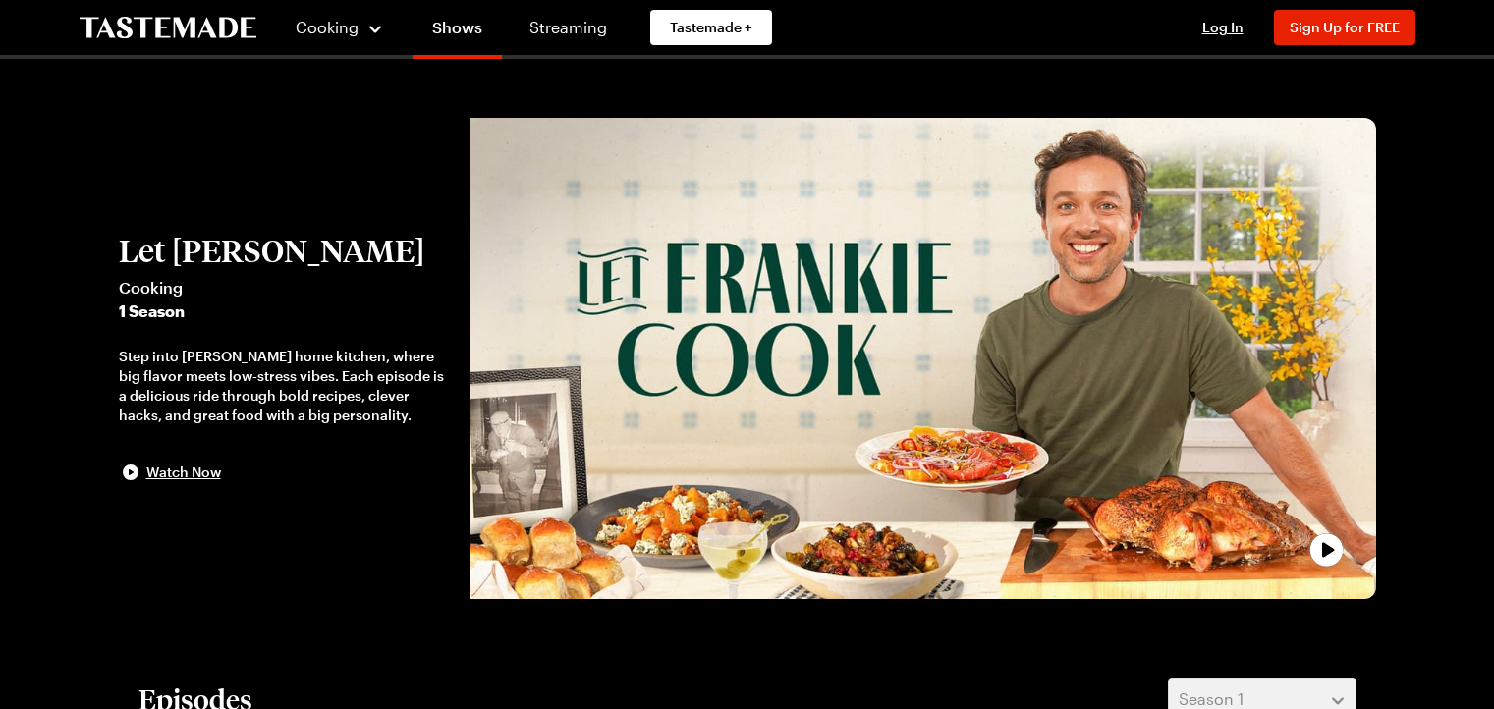 The image size is (1494, 709). What do you see at coordinates (1345, 27) in the screenshot?
I see `span: Sign Up for FREE` at bounding box center [1345, 27].